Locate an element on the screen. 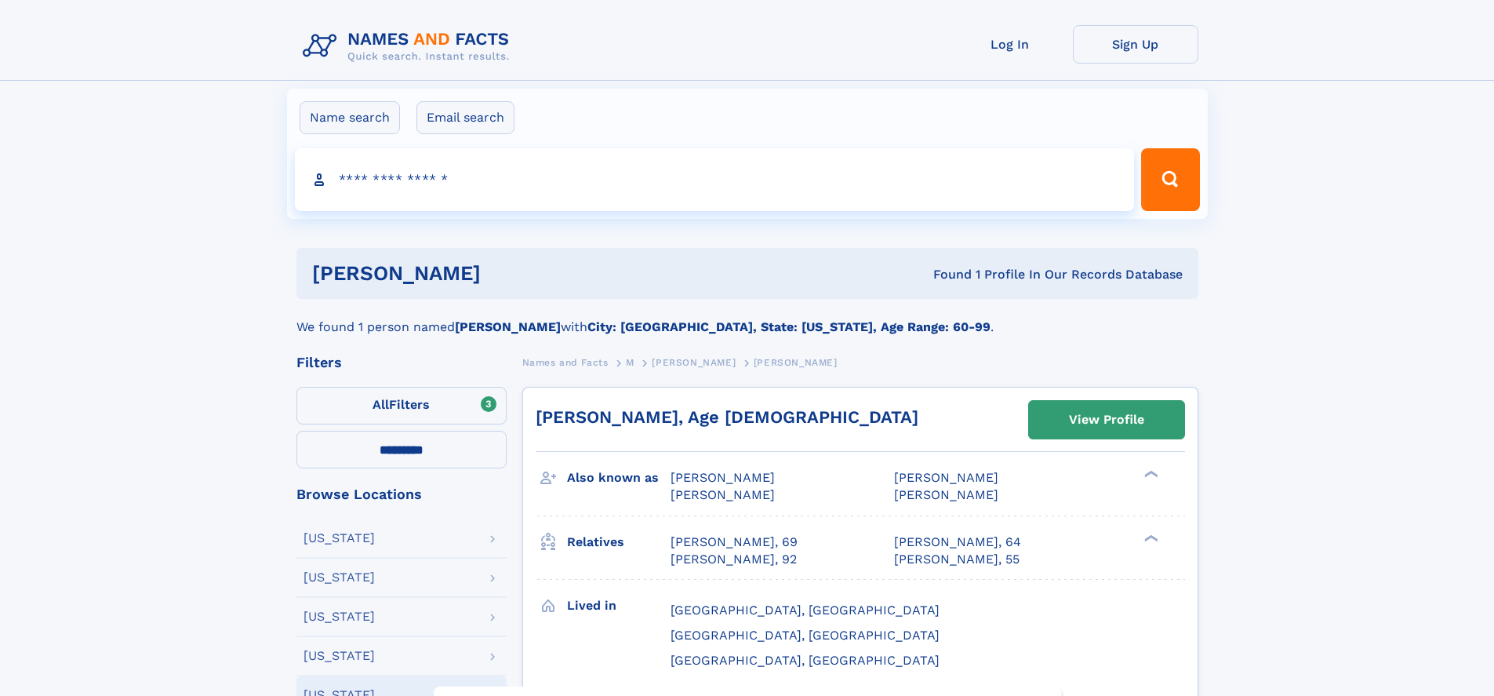 This screenshot has height=696, width=1494. a: View Profile is located at coordinates (1106, 420).